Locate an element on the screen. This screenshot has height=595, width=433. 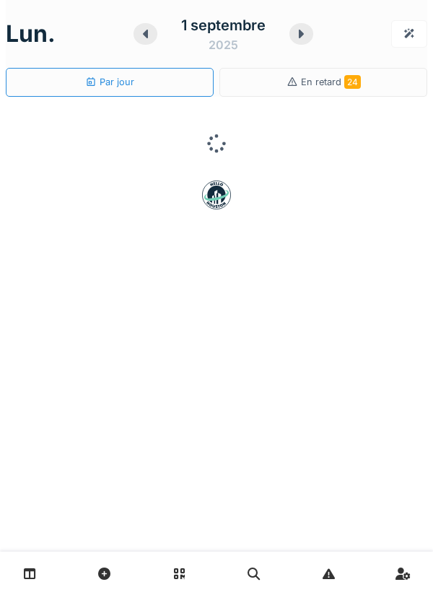
div: Par jour is located at coordinates (110, 82).